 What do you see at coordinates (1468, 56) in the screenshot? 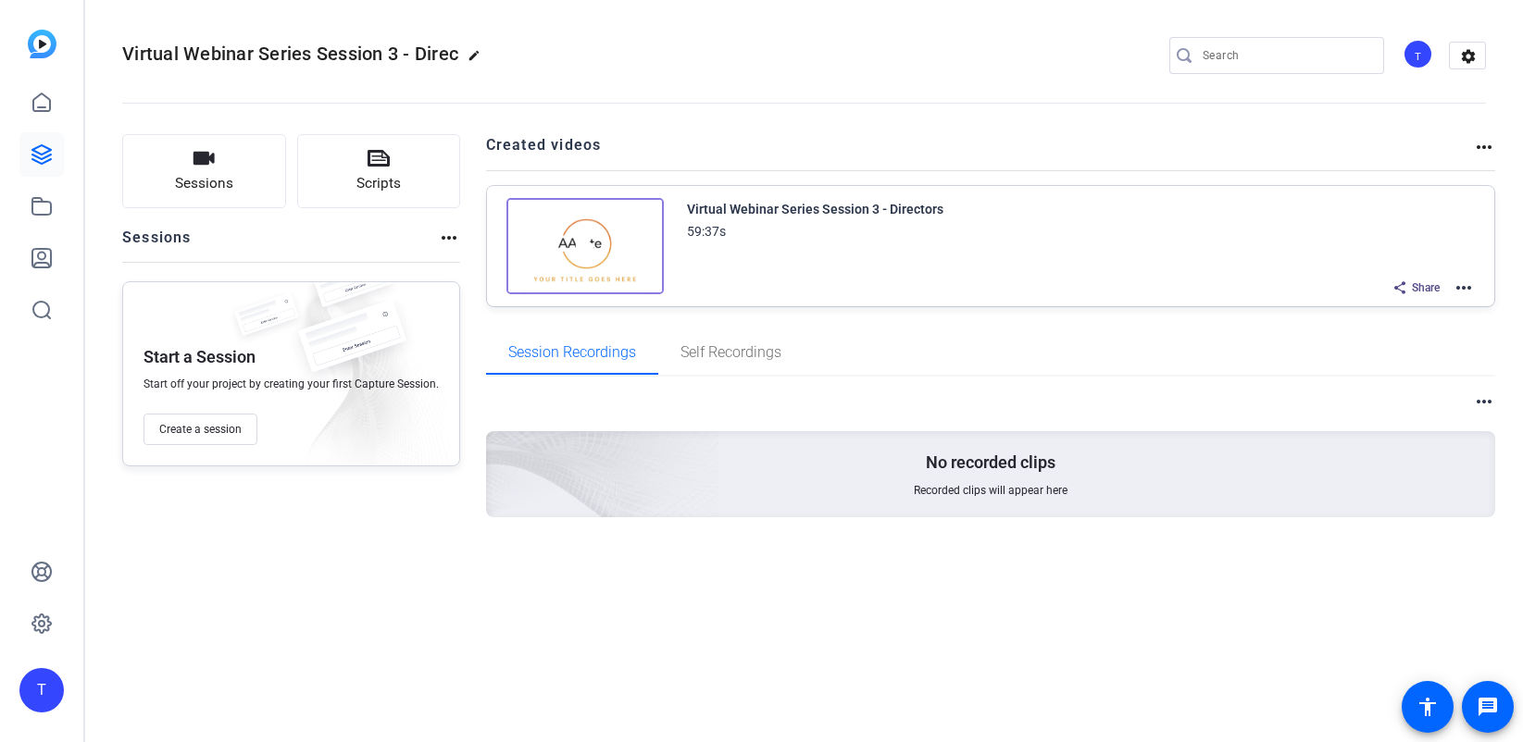
I see `mat-icon: settings` at bounding box center [1468, 56].